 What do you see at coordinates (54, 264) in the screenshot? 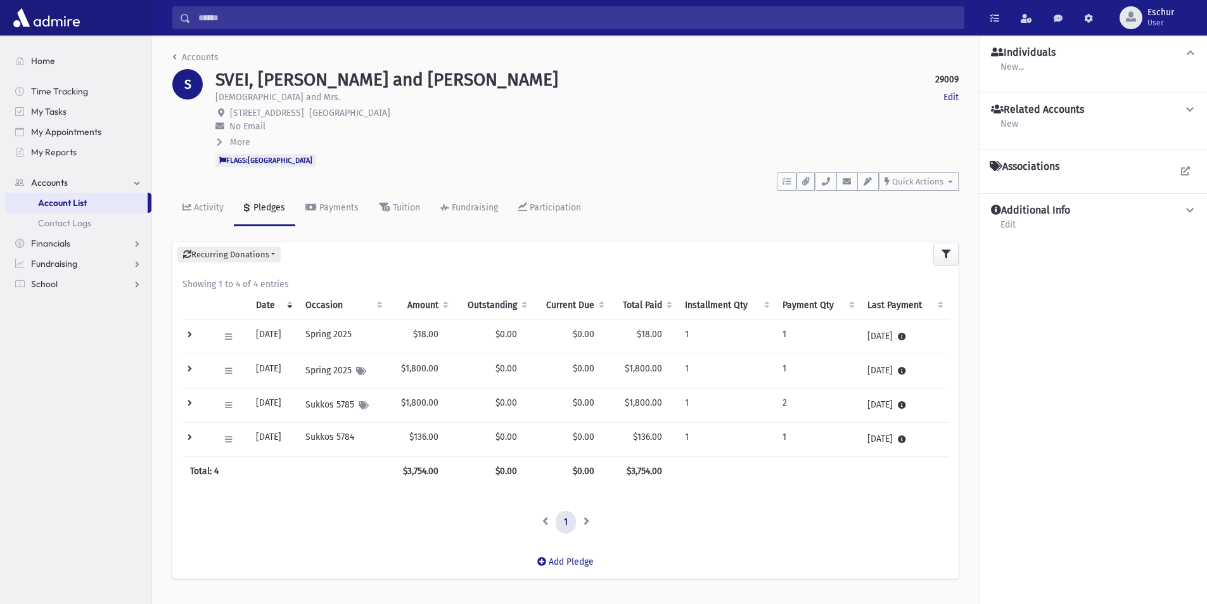
I see `span: Fundraising` at bounding box center [54, 264].